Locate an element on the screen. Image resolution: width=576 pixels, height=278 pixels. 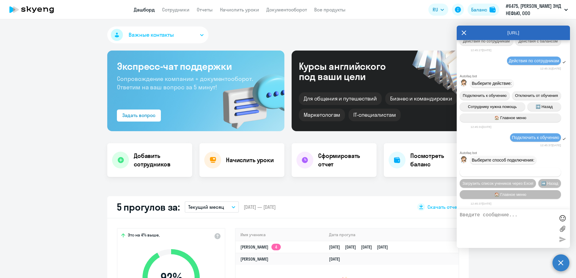
button: Загрузить список учеников через Excel is located at coordinates (498, 183).